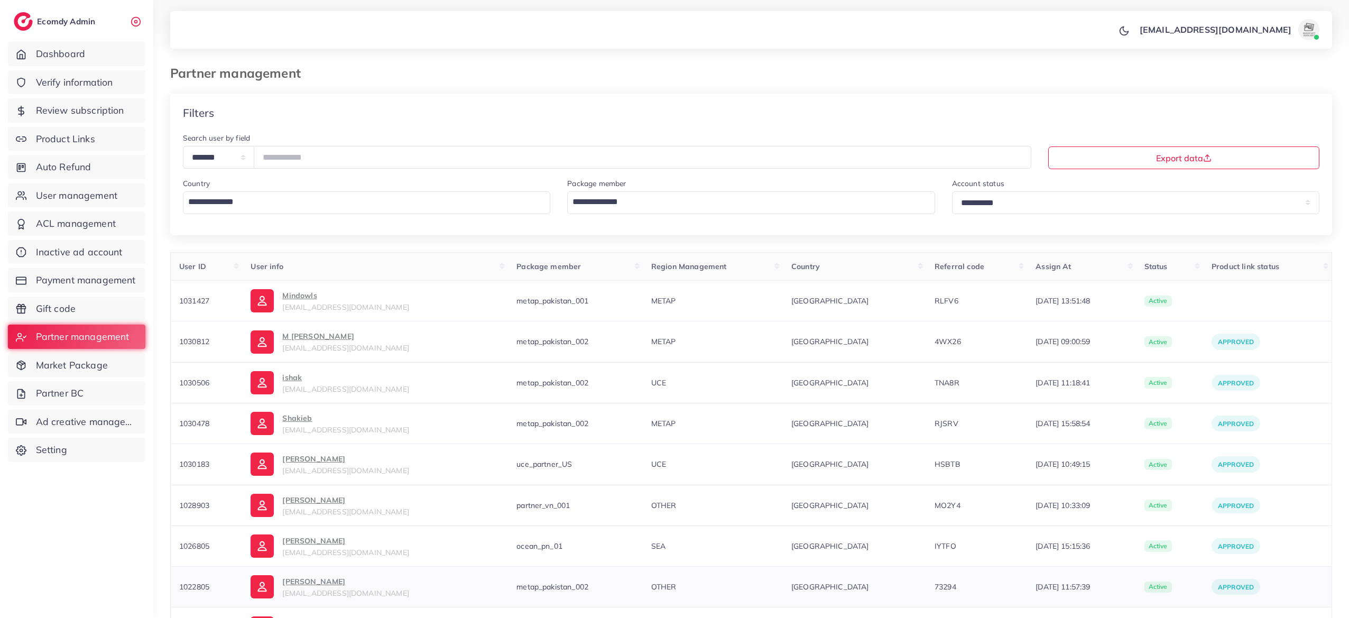  I want to click on label: Country, so click(196, 183).